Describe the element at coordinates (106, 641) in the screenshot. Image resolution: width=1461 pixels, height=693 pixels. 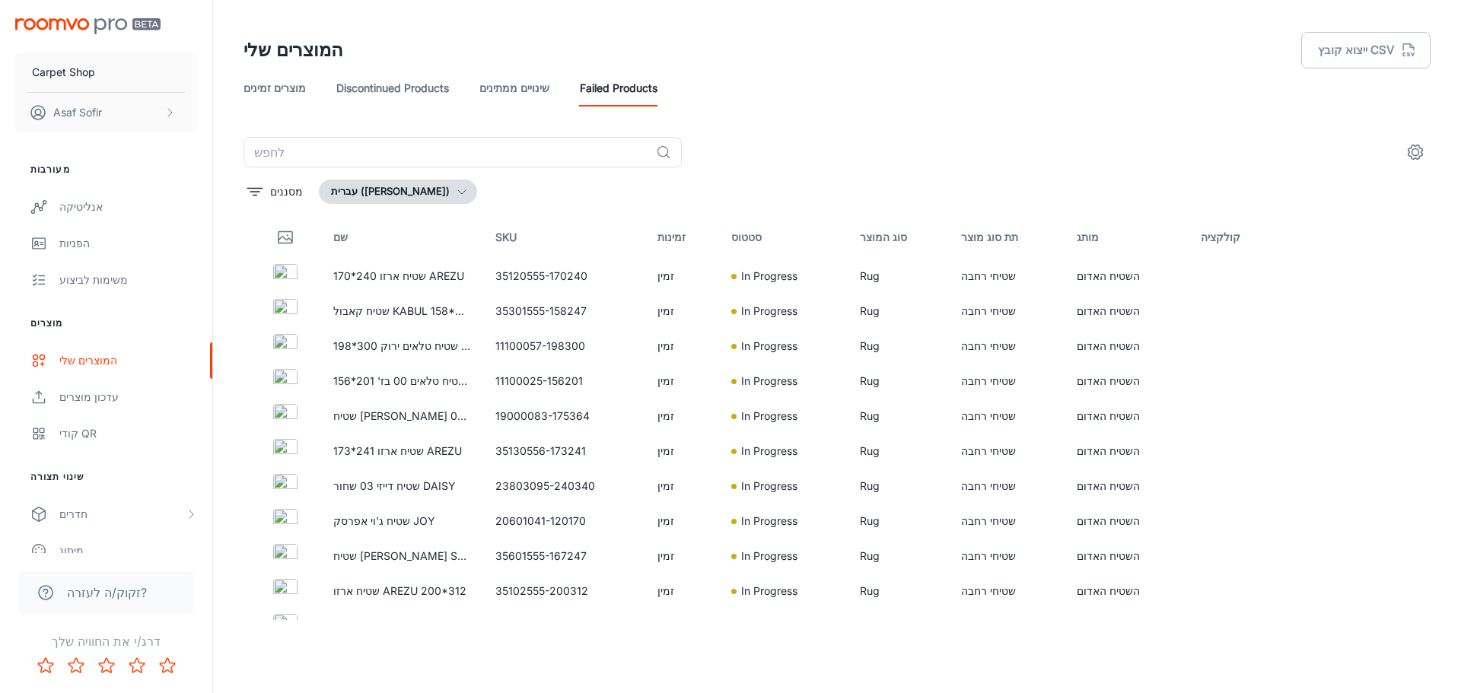
I see `p: דרג/י את החוויה שלך` at that location.